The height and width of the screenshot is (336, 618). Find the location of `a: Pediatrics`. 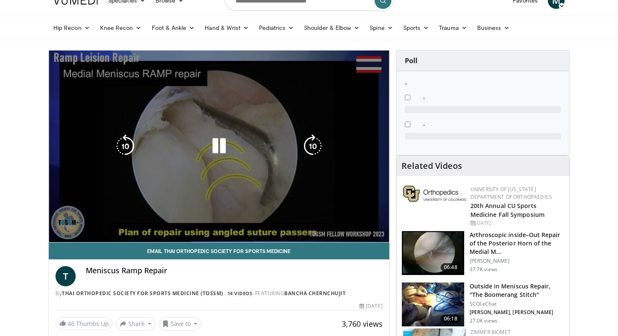

a: Pediatrics is located at coordinates (276, 28).